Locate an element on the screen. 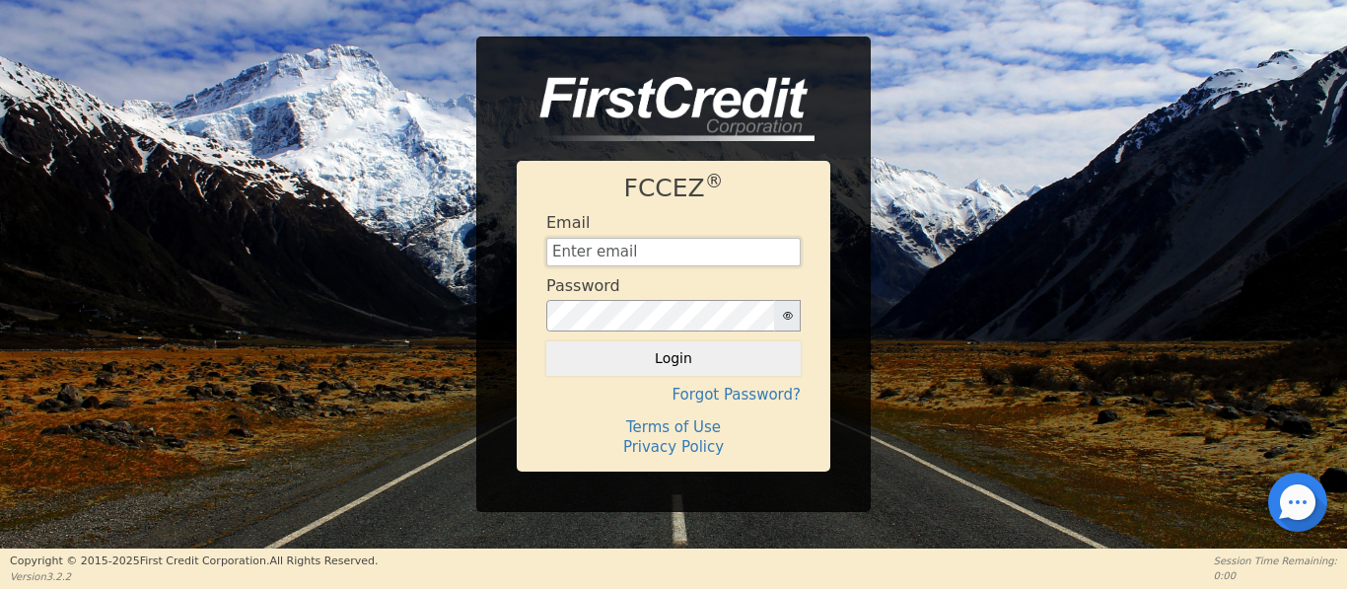  span: All Rights Reserved. is located at coordinates (323, 560).